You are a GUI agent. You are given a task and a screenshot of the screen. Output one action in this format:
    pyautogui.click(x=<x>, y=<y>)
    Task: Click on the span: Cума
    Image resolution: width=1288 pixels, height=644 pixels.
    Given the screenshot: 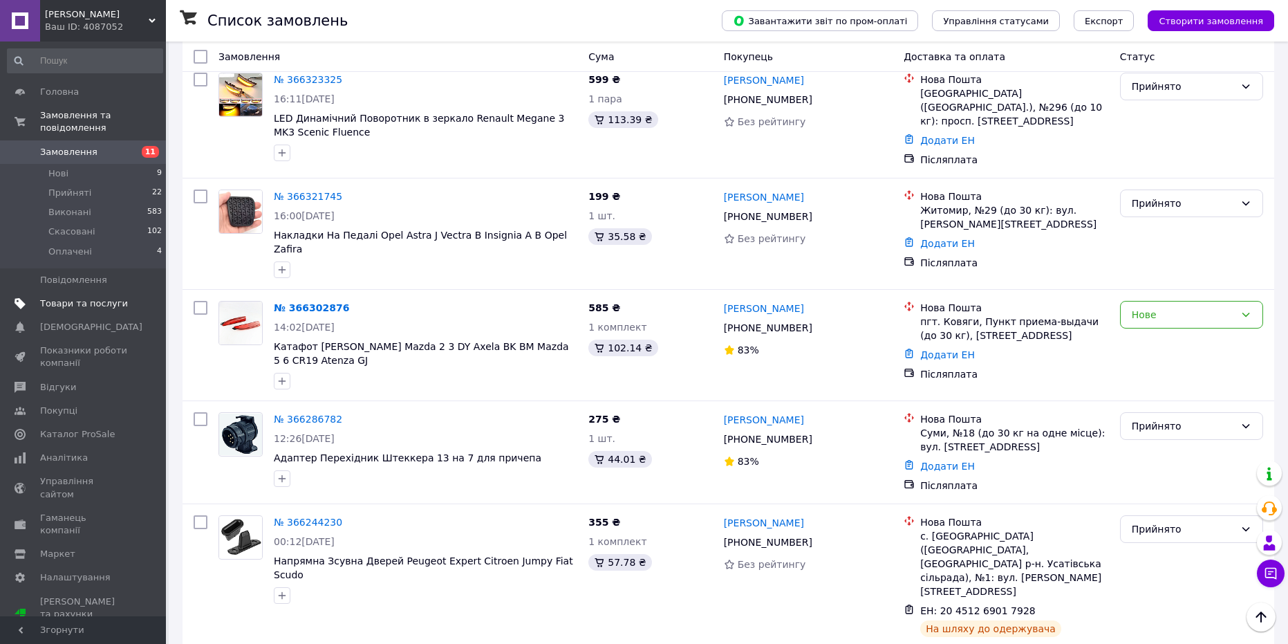 What is the action you would take?
    pyautogui.click(x=601, y=57)
    